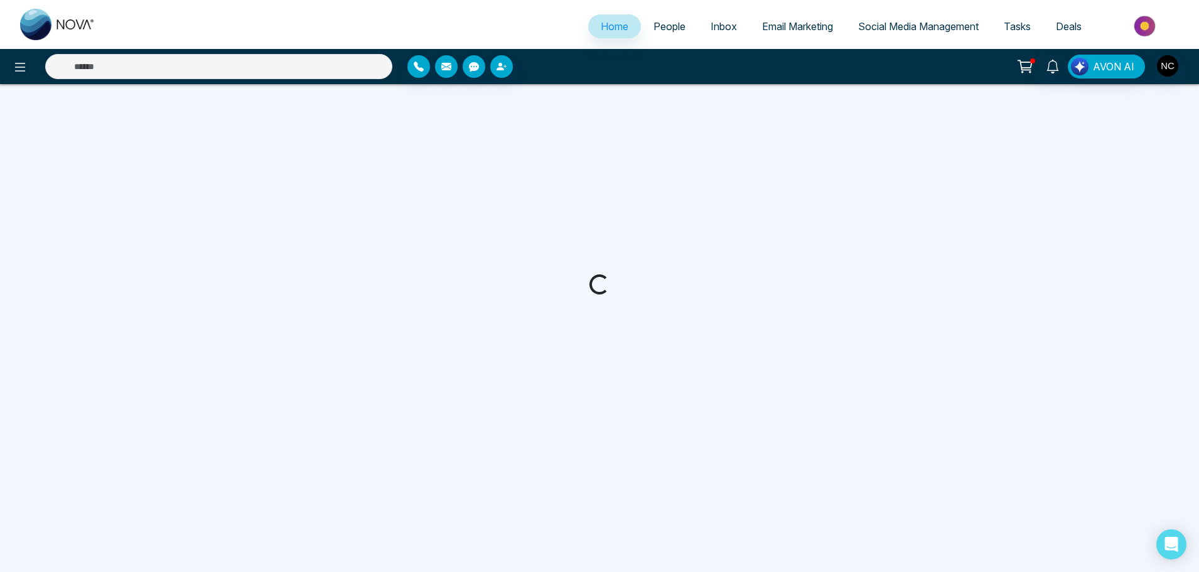 The height and width of the screenshot is (572, 1199). What do you see at coordinates (669, 26) in the screenshot?
I see `span: People` at bounding box center [669, 26].